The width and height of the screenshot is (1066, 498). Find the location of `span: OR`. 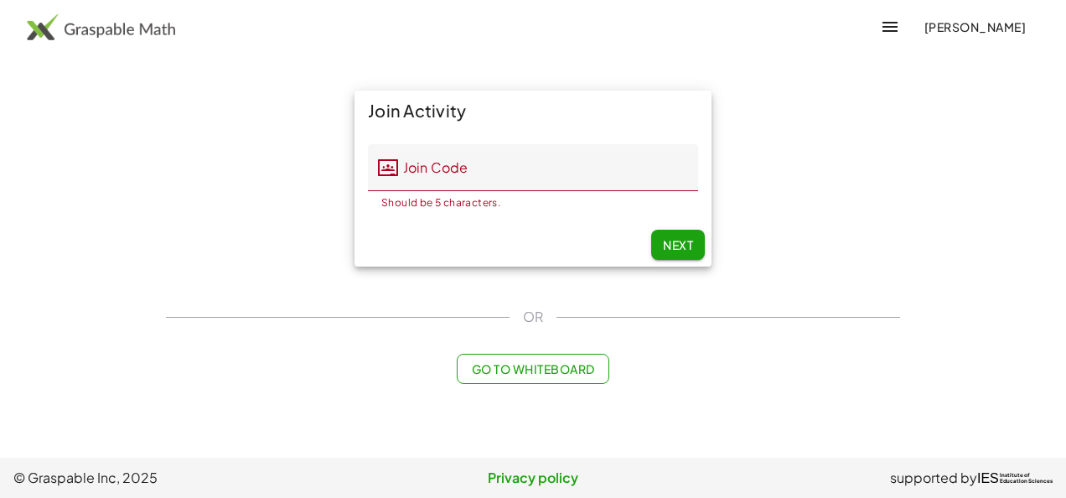

span: OR is located at coordinates (533, 317).